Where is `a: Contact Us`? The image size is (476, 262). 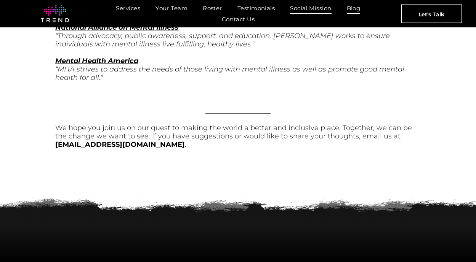
a: Contact Us is located at coordinates (238, 19).